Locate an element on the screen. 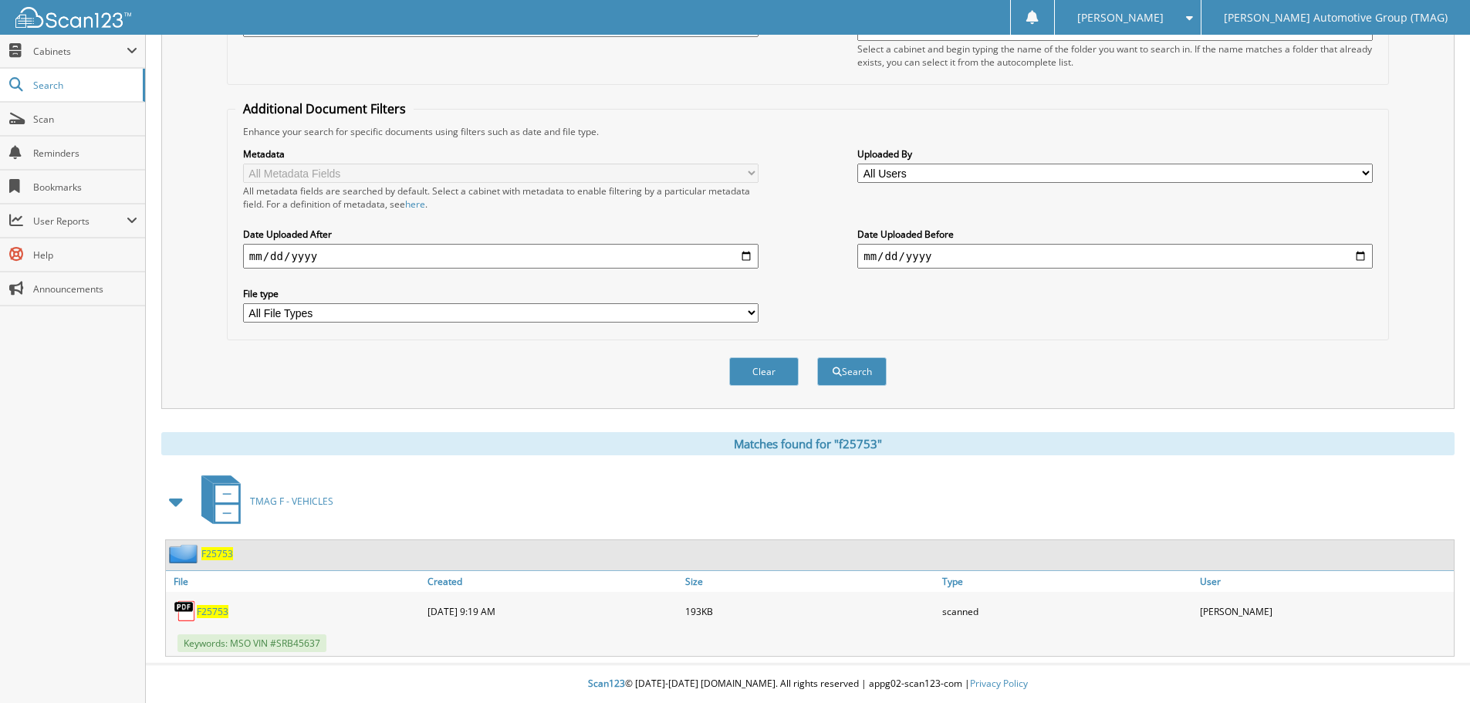  button: Search is located at coordinates (852, 371).